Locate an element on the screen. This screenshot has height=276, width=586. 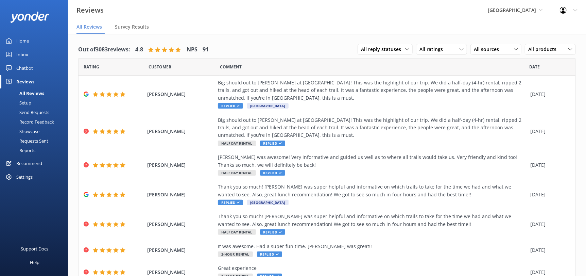
a: Reports is located at coordinates (36, 150).